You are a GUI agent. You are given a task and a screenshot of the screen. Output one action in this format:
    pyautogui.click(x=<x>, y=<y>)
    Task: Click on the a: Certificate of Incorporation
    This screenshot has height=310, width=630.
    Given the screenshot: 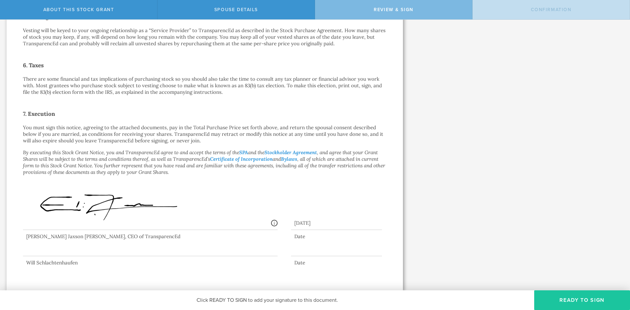 What is the action you would take?
    pyautogui.click(x=241, y=159)
    